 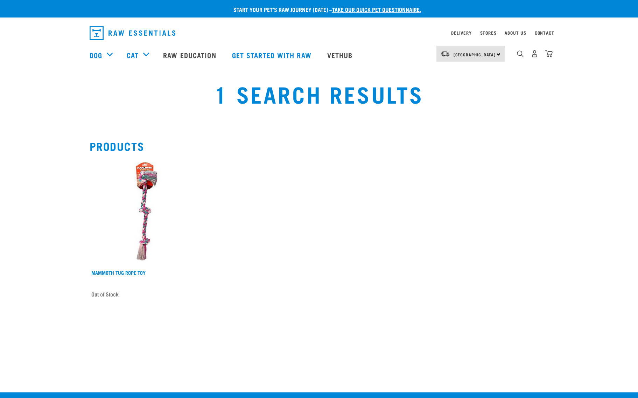 I want to click on a: Stores, so click(x=488, y=33).